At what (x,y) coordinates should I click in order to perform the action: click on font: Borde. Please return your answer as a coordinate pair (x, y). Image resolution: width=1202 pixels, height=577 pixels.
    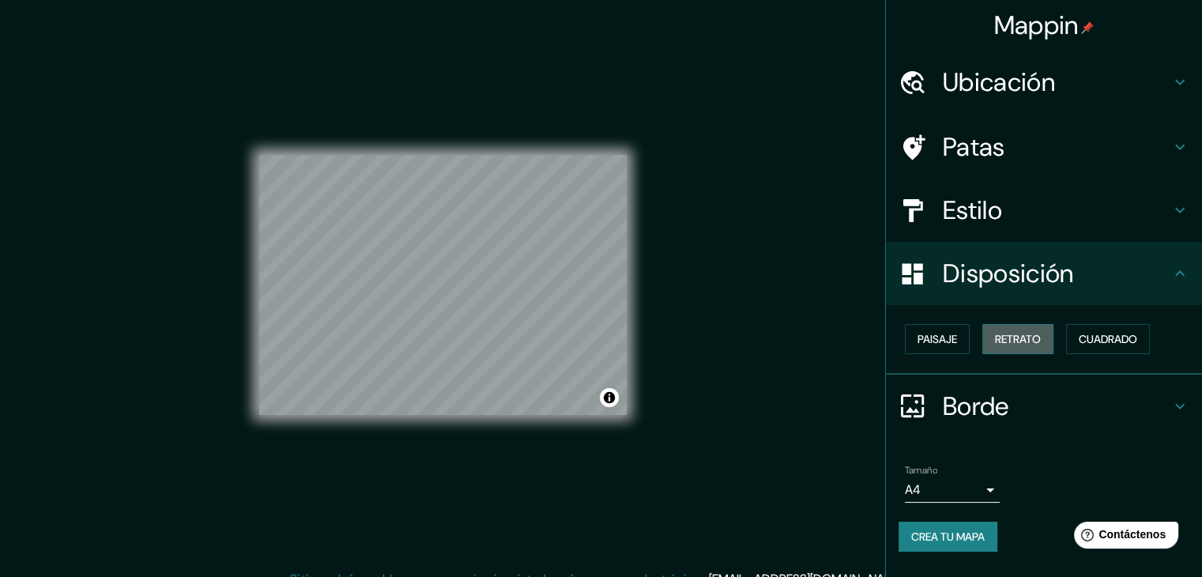
    Looking at the image, I should click on (976, 406).